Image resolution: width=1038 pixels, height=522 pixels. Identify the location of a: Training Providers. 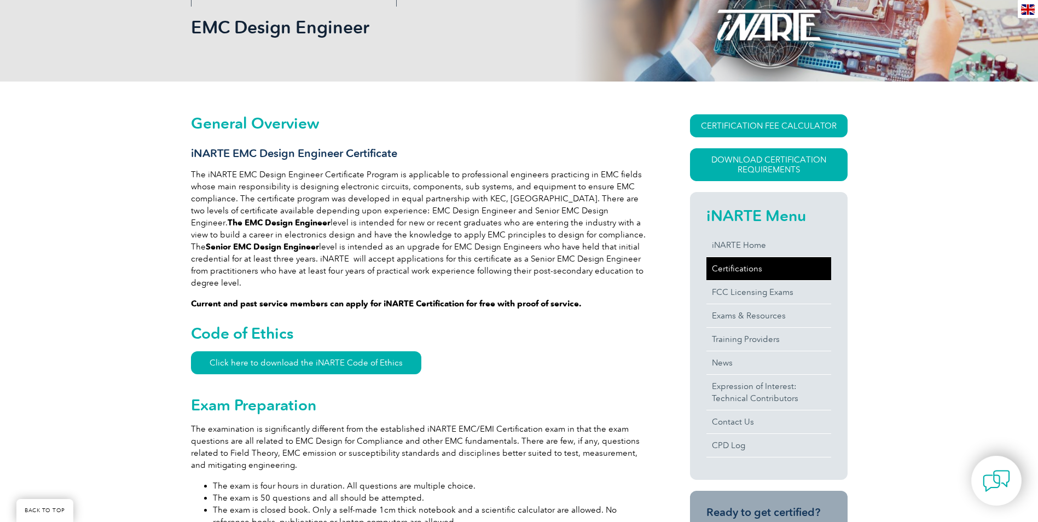
(769, 339).